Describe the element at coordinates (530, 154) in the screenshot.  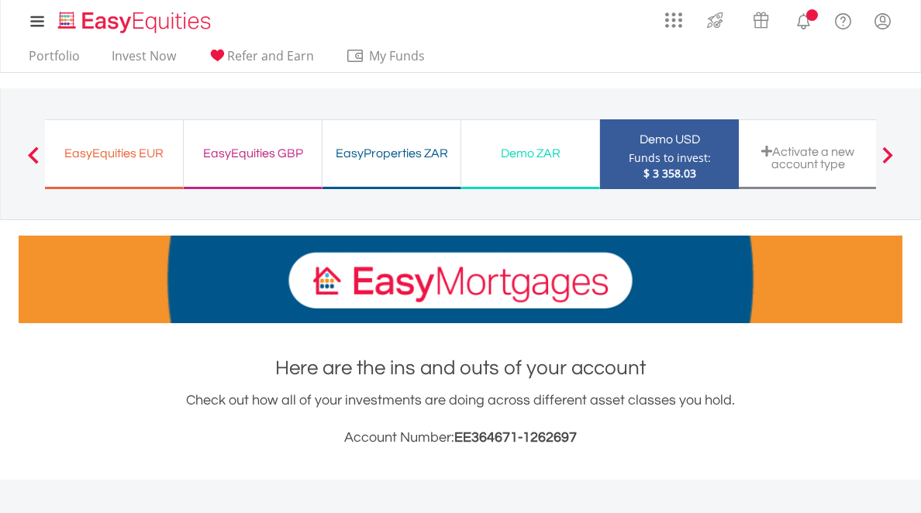
I see `div: Demo ZAR` at that location.